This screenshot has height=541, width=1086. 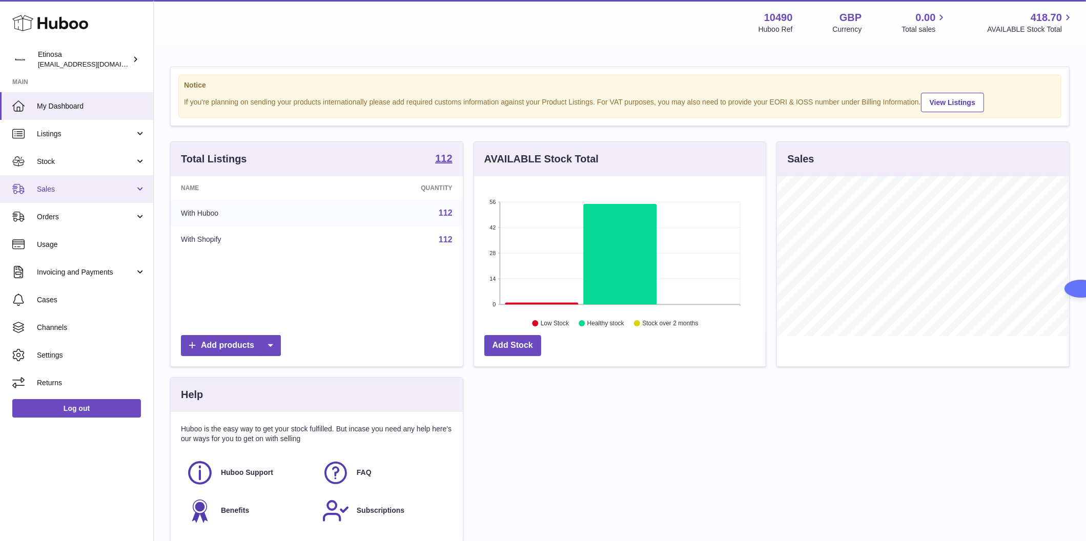 I want to click on div: Etinosa, so click(x=84, y=59).